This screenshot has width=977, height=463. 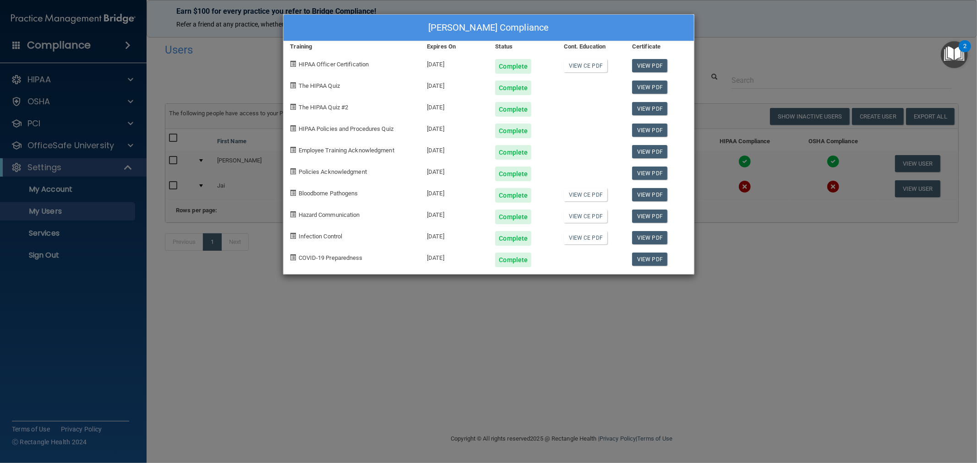 I want to click on div: Expires On, so click(x=454, y=47).